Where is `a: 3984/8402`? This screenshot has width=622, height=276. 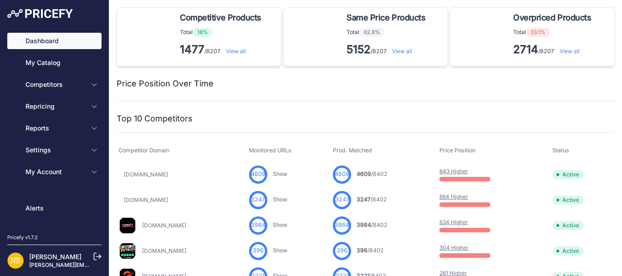
a: 3984/8402 is located at coordinates (372, 225).